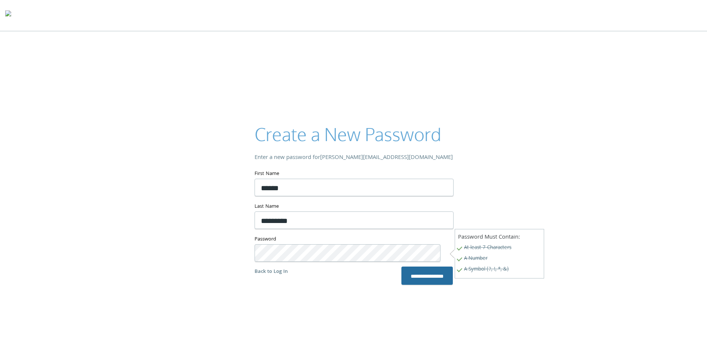 This screenshot has width=707, height=344. I want to click on label: Last Name, so click(354, 207).